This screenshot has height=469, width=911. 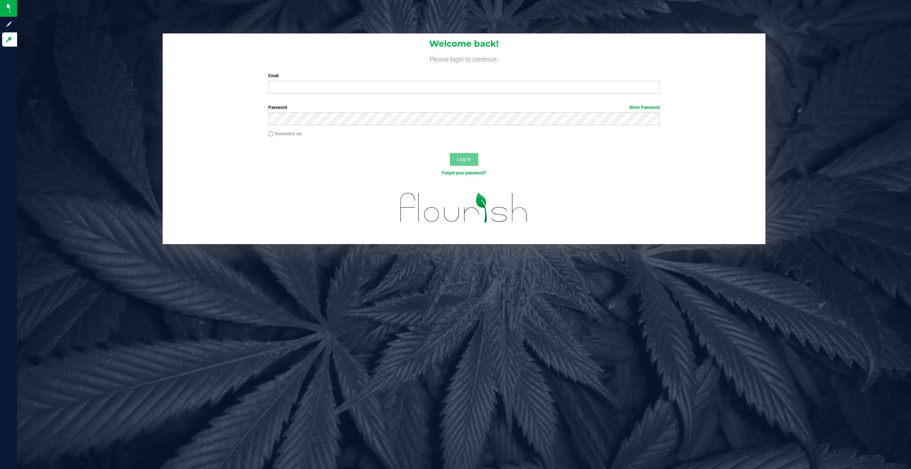 What do you see at coordinates (464, 159) in the screenshot?
I see `span: Log In` at bounding box center [464, 159].